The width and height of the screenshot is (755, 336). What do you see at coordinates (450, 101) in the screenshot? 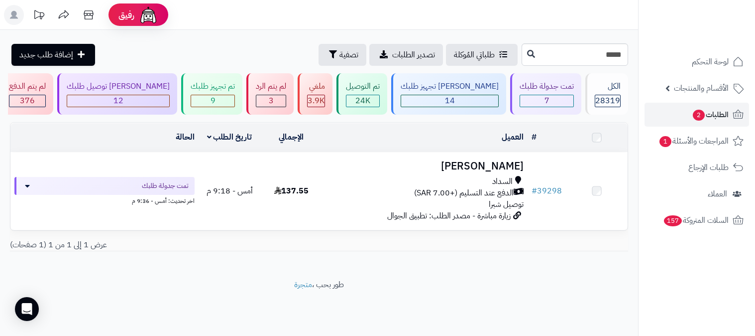
I see `div: 14` at bounding box center [450, 101].